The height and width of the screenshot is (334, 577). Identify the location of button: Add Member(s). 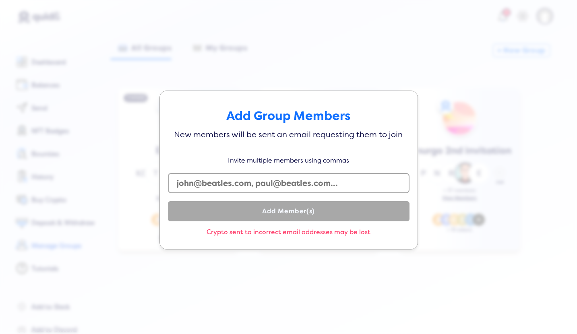
(289, 211).